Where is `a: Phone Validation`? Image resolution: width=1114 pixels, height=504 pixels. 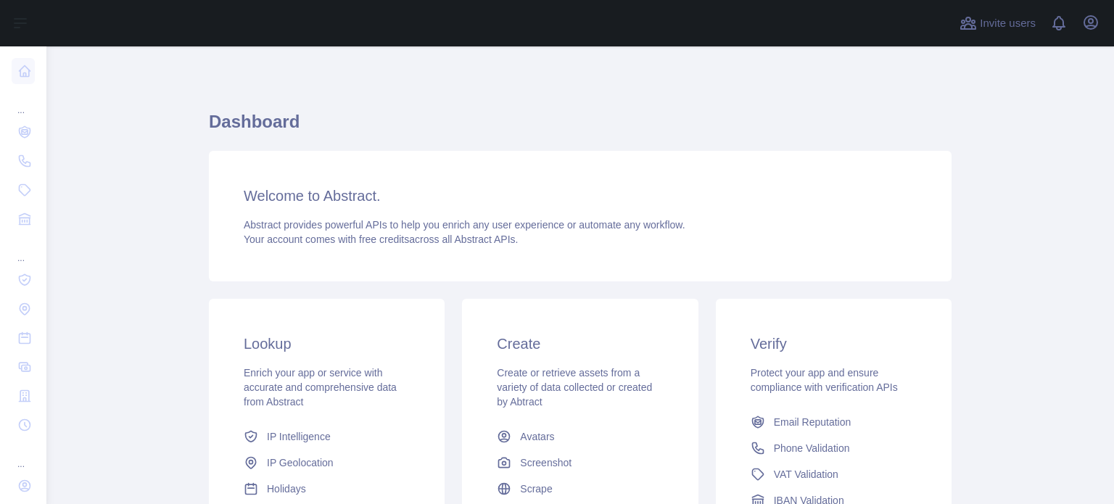
a: Phone Validation is located at coordinates (834, 448).